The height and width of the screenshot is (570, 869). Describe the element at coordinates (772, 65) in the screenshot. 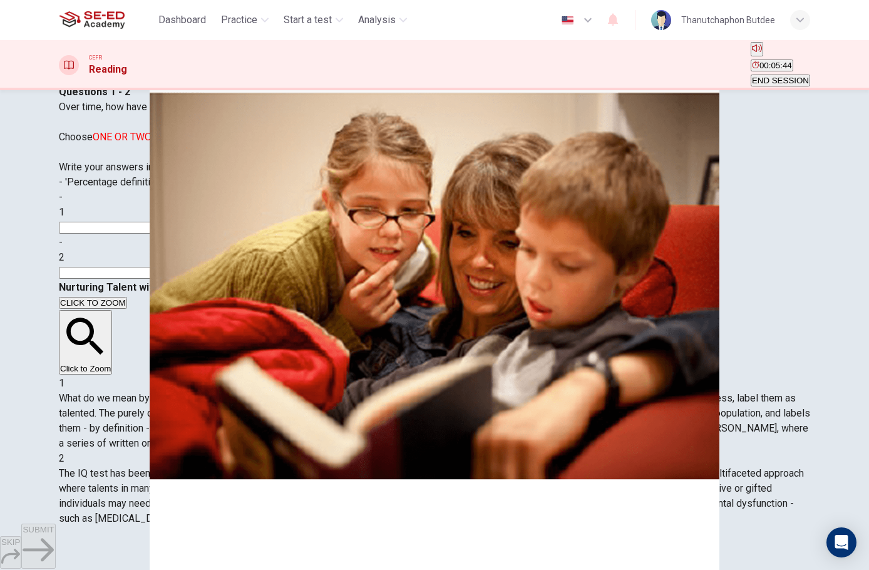

I see `button: 00:05:44` at that location.